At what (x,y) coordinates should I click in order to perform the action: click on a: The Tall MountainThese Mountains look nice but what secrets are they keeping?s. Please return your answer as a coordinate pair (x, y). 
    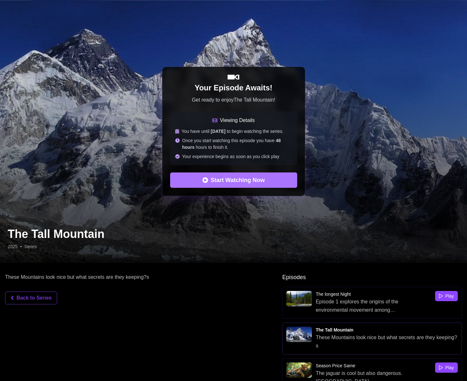
    Looking at the image, I should click on (372, 339).